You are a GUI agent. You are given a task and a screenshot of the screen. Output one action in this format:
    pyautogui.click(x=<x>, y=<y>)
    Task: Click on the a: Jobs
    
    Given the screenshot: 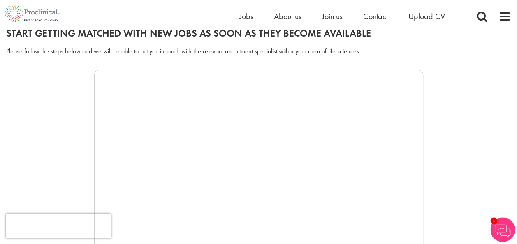 What is the action you would take?
    pyautogui.click(x=246, y=16)
    